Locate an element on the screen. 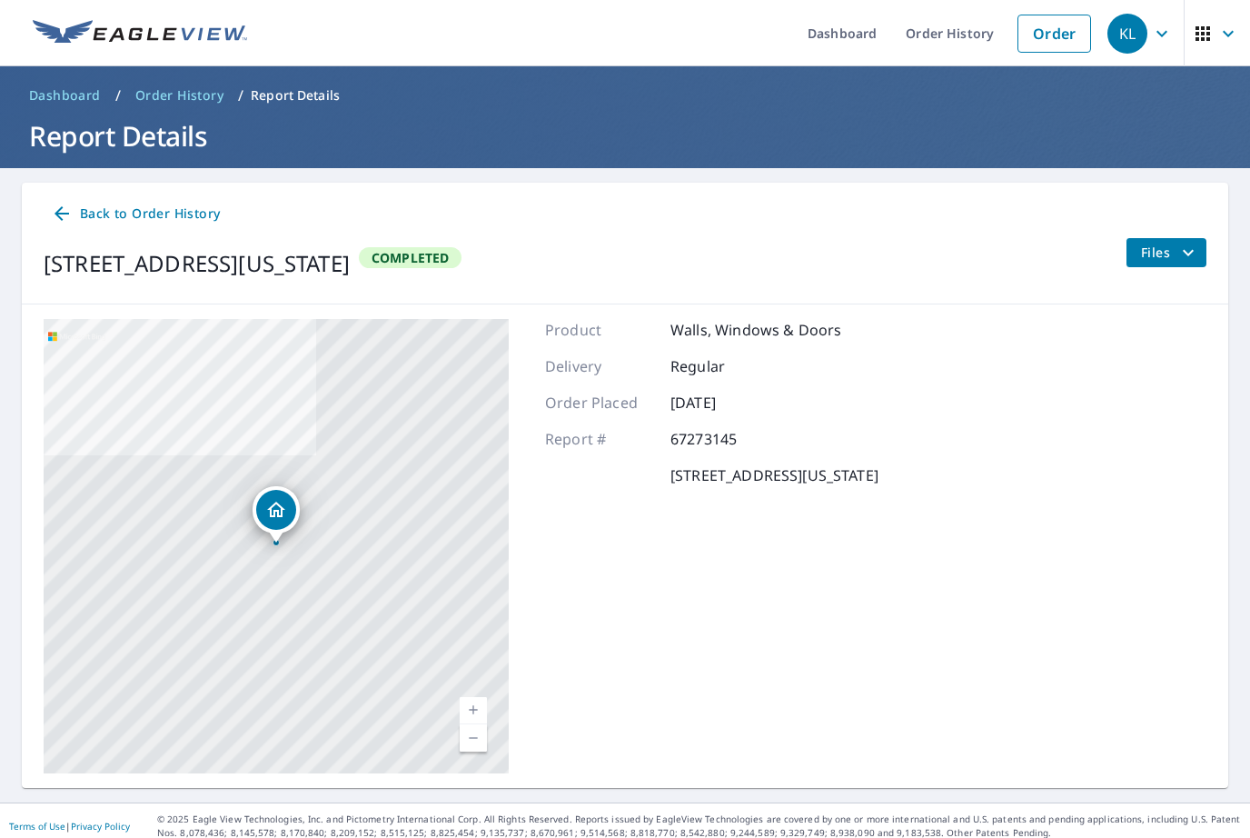 This screenshot has width=1250, height=838. span: Order History is located at coordinates (179, 95).